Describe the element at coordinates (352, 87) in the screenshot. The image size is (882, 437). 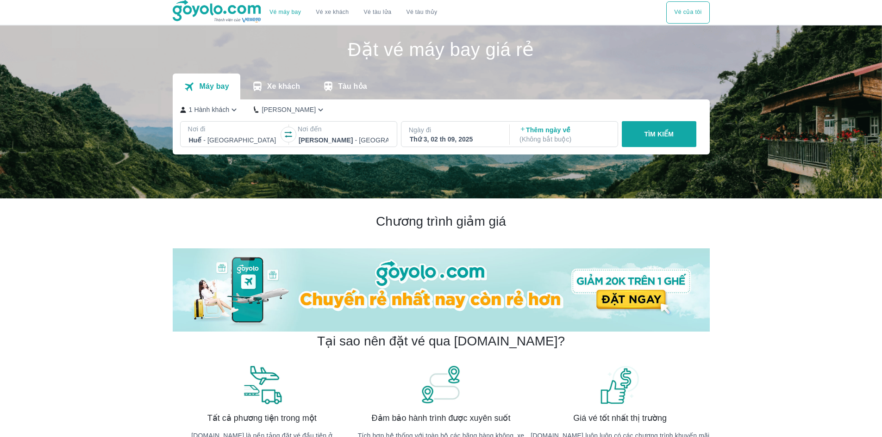
I see `p: Tàu hỏa` at that location.